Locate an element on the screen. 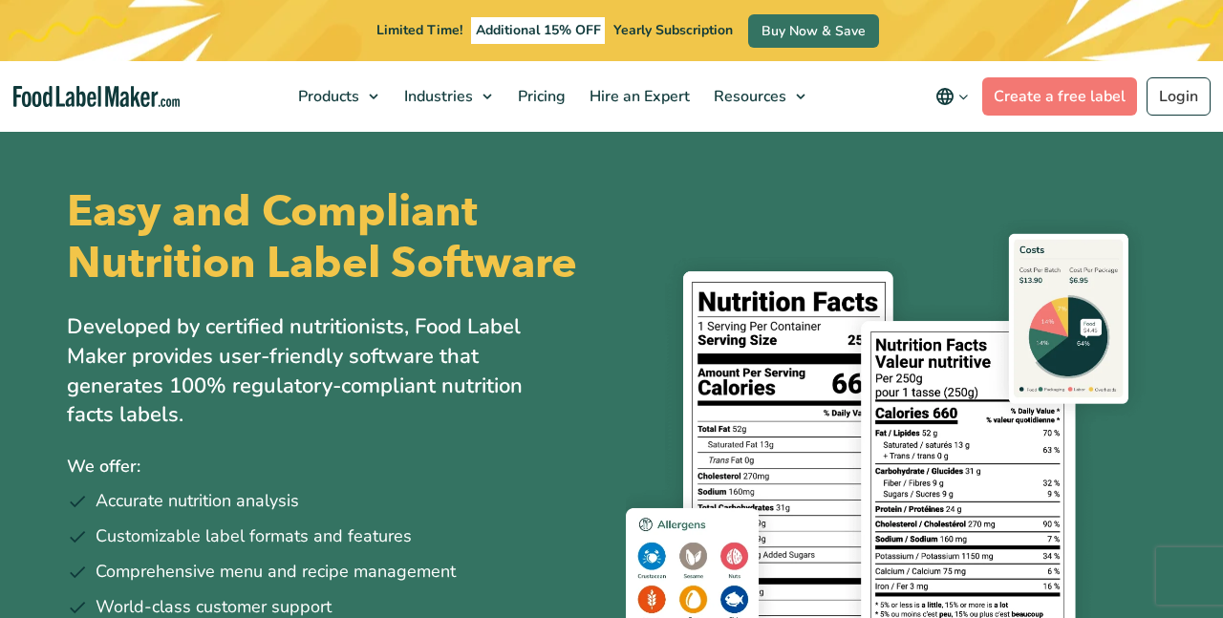 This screenshot has height=618, width=1223. p: Developed by certified nutritionists, Food Label Maker provides user-friendly software that gener... is located at coordinates (315, 371).